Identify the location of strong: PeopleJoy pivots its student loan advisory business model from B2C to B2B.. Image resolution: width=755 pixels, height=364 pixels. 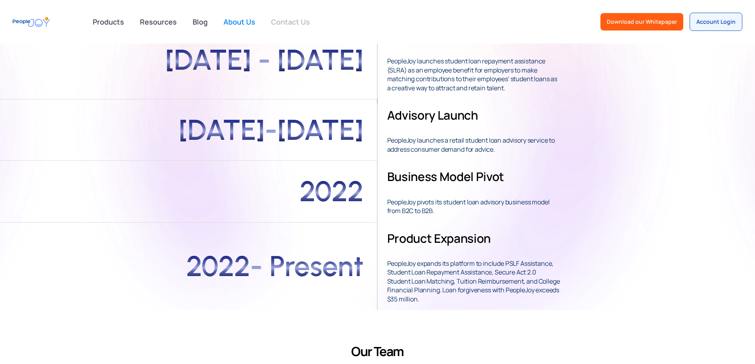
(468, 202).